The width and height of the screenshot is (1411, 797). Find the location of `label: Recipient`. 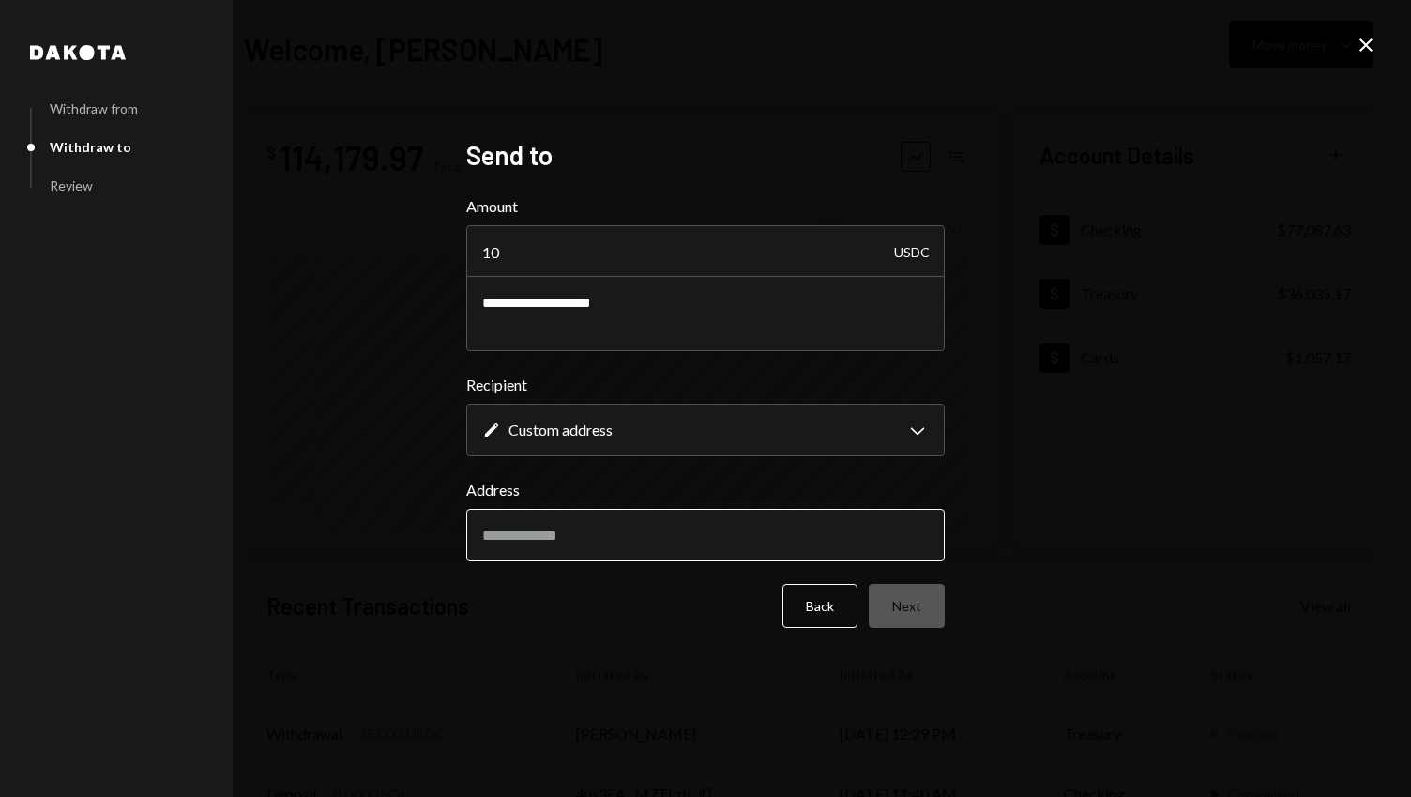

label: Recipient is located at coordinates (706, 385).